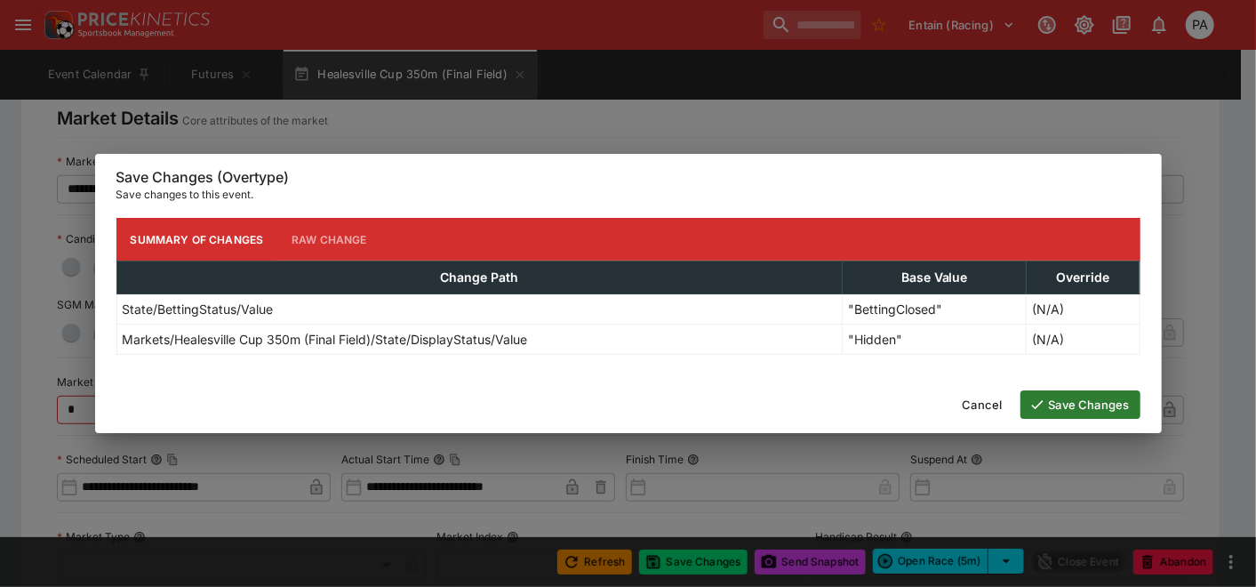 The image size is (1256, 587). Describe the element at coordinates (325, 339) in the screenshot. I see `p: Markets/Healesville Cup 350m (Final Field)/State/DisplayStatus/Value` at that location.